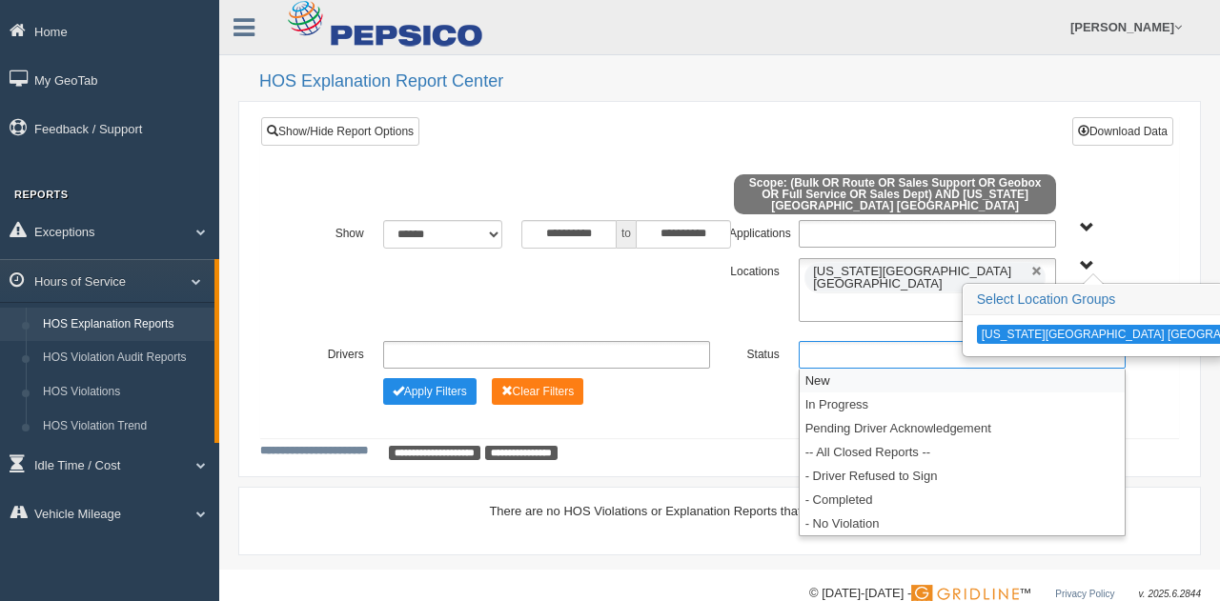 The width and height of the screenshot is (1220, 601). I want to click on li: - No Violation, so click(962, 523).